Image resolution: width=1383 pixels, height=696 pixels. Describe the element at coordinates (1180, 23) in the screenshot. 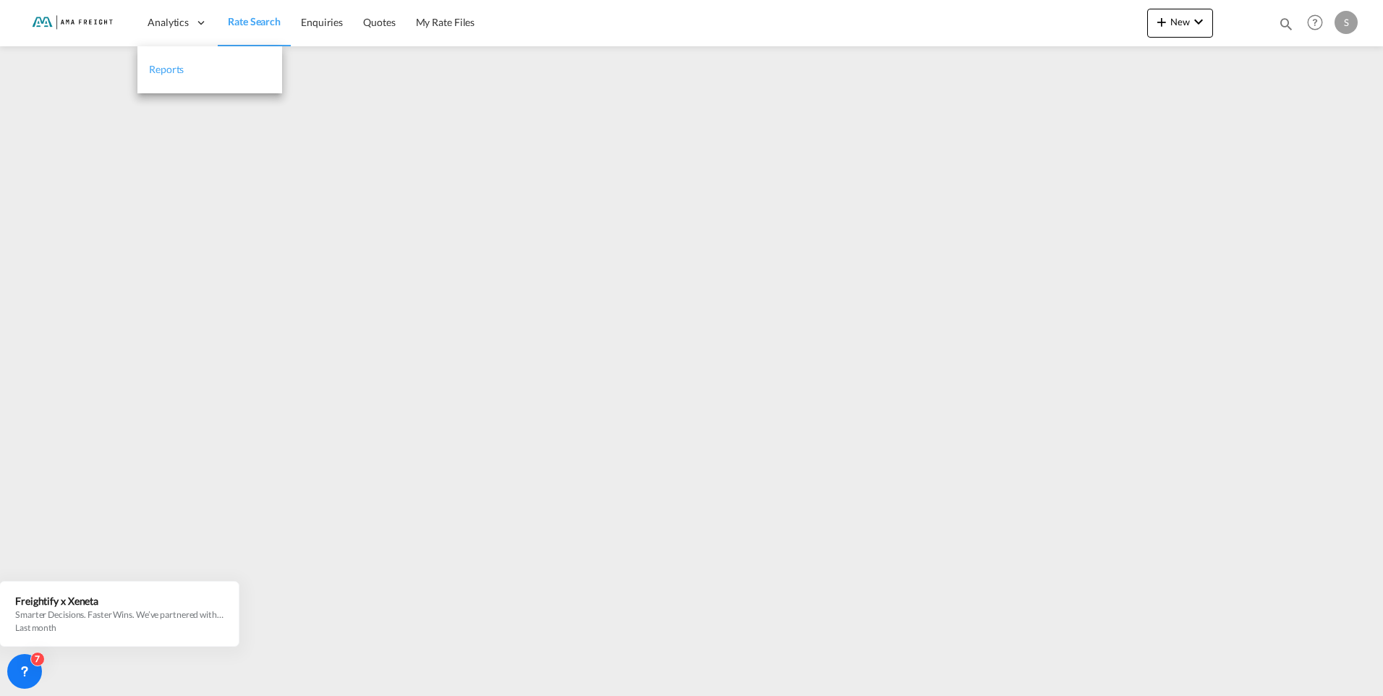

I see `button: icon-plus 400-fgNewicon-chevron-down` at that location.